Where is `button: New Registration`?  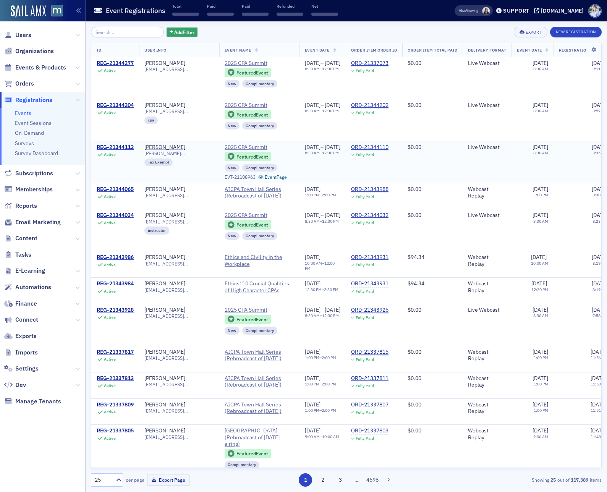 button: New Registration is located at coordinates (576, 32).